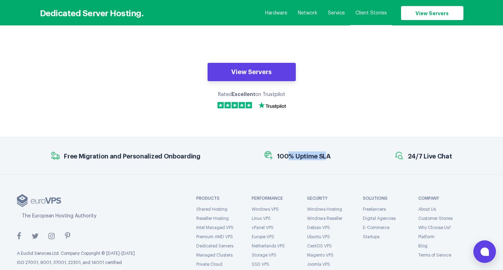 The width and height of the screenshot is (503, 270). What do you see at coordinates (214, 255) in the screenshot?
I see `a: Managed Clusters` at bounding box center [214, 255].